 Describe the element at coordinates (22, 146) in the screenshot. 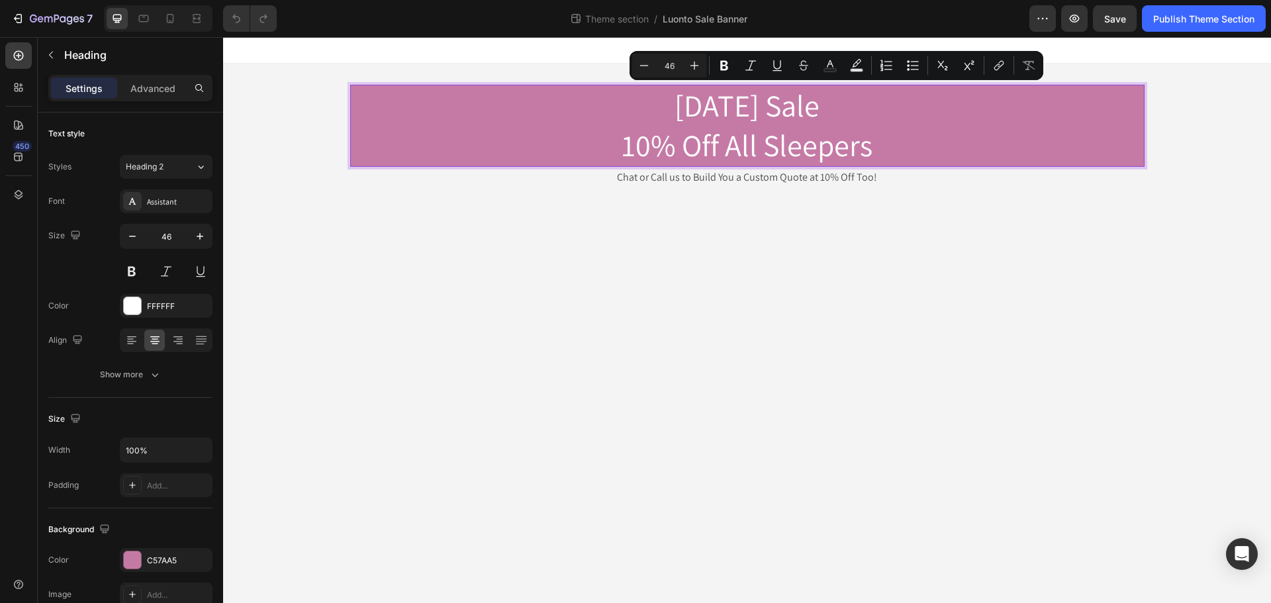

I see `div: 450` at that location.